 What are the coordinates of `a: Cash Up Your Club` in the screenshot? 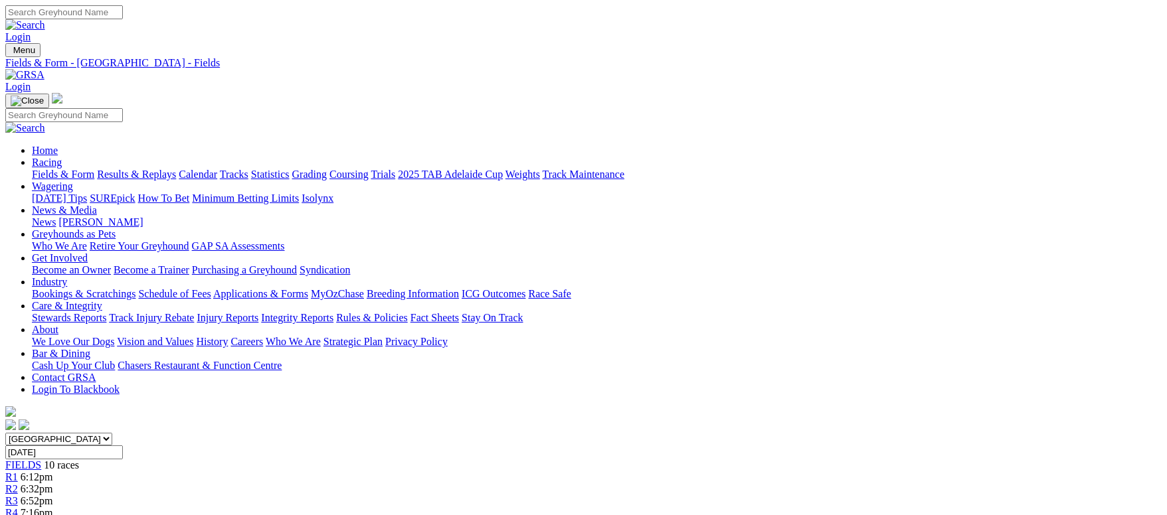 It's located at (73, 365).